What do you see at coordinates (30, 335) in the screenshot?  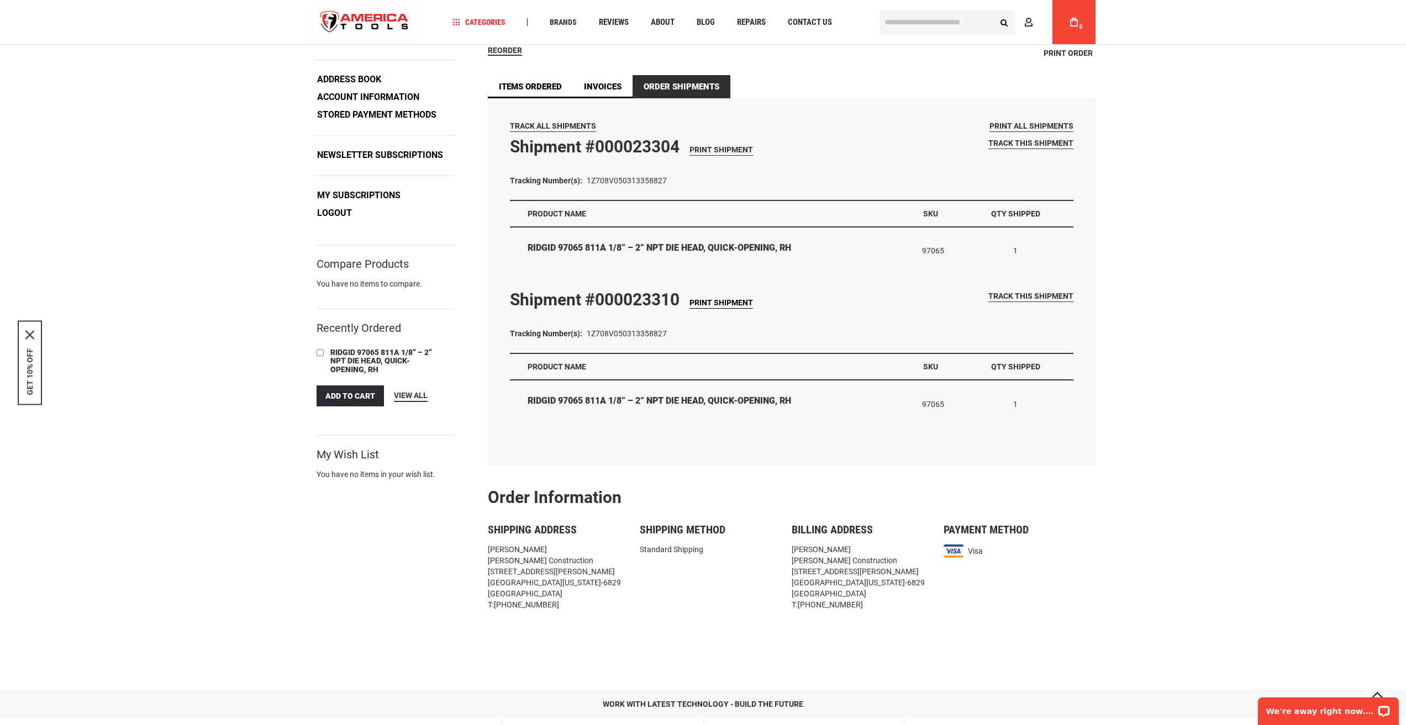 I see `svg: close icon` at bounding box center [30, 335].